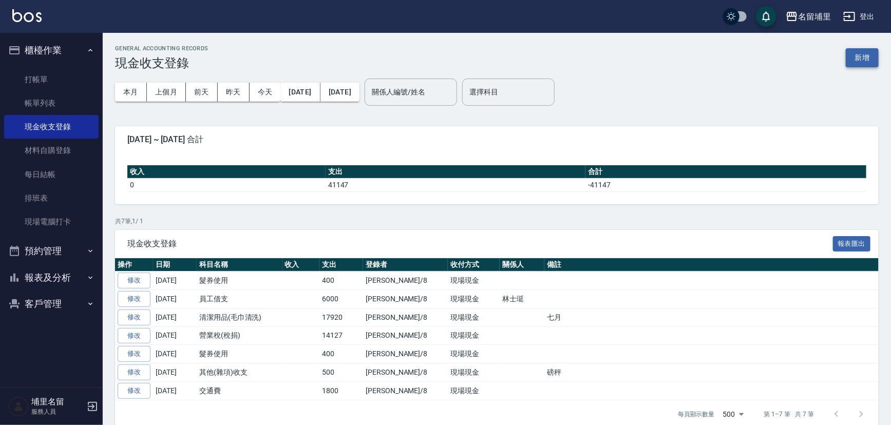 This screenshot has height=425, width=891. Describe the element at coordinates (852, 243) in the screenshot. I see `a: 報表匯出` at that location.